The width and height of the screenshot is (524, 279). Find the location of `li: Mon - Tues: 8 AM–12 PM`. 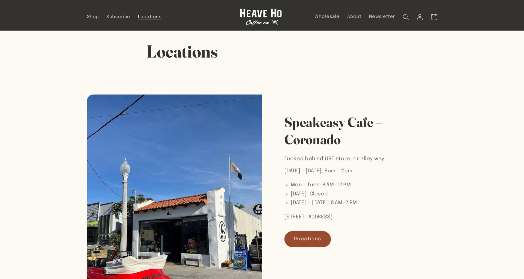

li: Mon - Tues: 8 AM–12 PM is located at coordinates (338, 185).